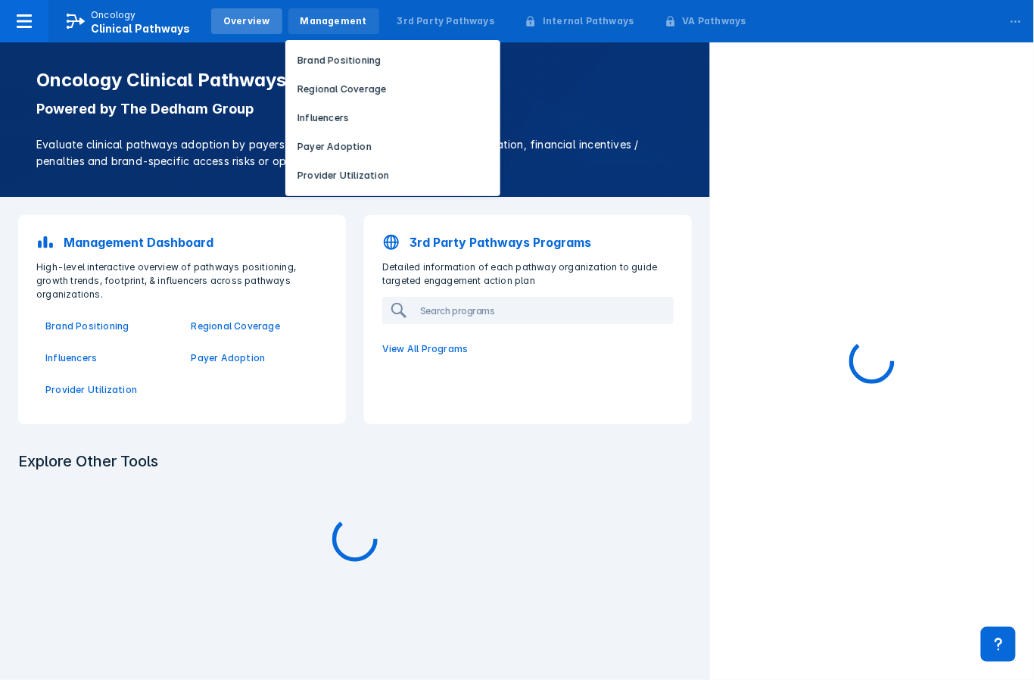  I want to click on span: Clinical Pathways, so click(140, 28).